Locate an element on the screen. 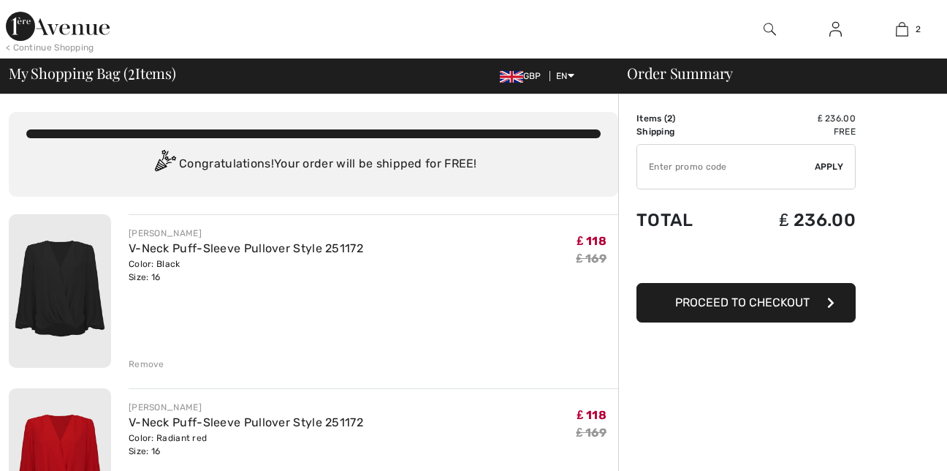  img: My Info is located at coordinates (835, 29).